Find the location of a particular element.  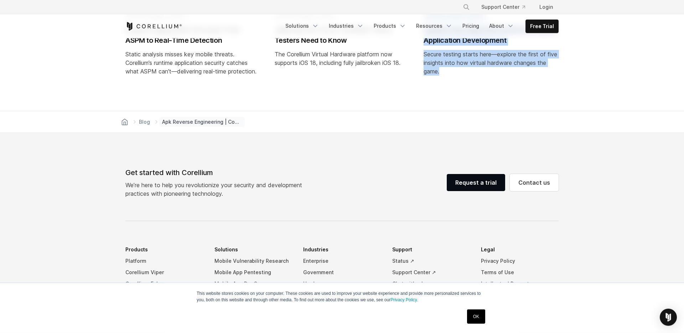

p: We’re here to help you revolutionize your security and development practices with pioneering tech... is located at coordinates (217, 189).